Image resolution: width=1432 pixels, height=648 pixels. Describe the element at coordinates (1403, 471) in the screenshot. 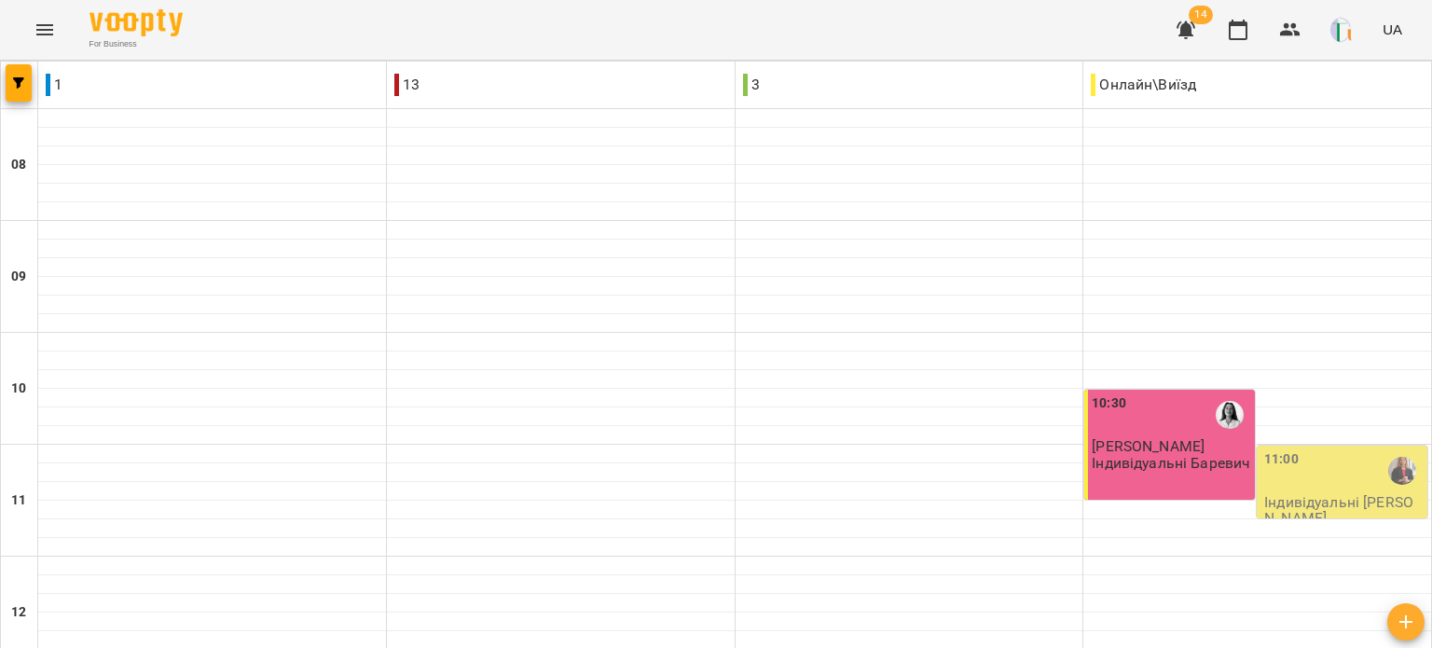

I see `div: Юлія Дзебчук` at that location.